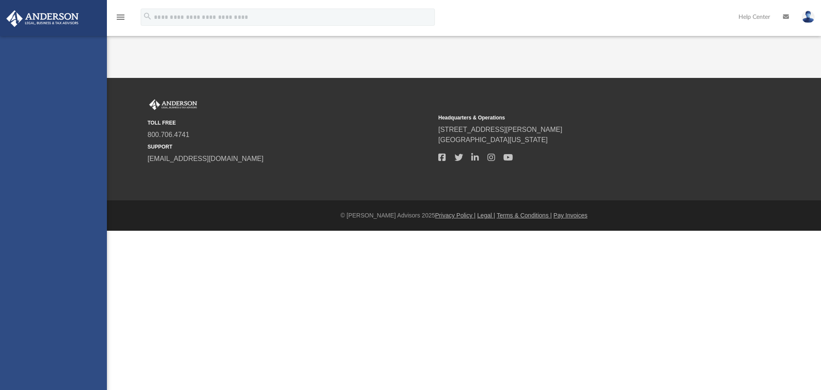 This screenshot has height=390, width=821. What do you see at coordinates (148, 16) in the screenshot?
I see `i: search` at bounding box center [148, 16].